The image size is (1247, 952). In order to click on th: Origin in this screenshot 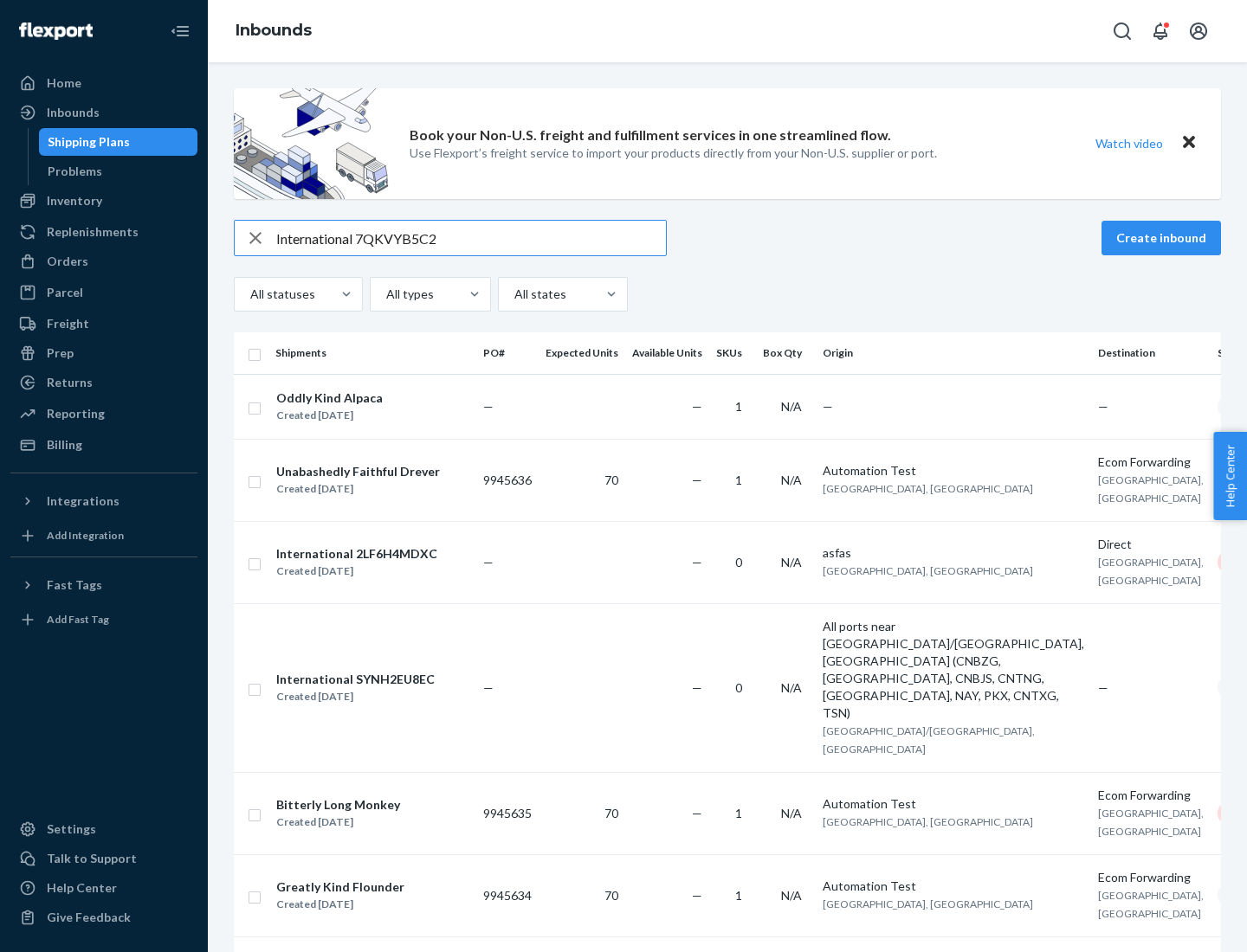, I will do `click(953, 353)`.